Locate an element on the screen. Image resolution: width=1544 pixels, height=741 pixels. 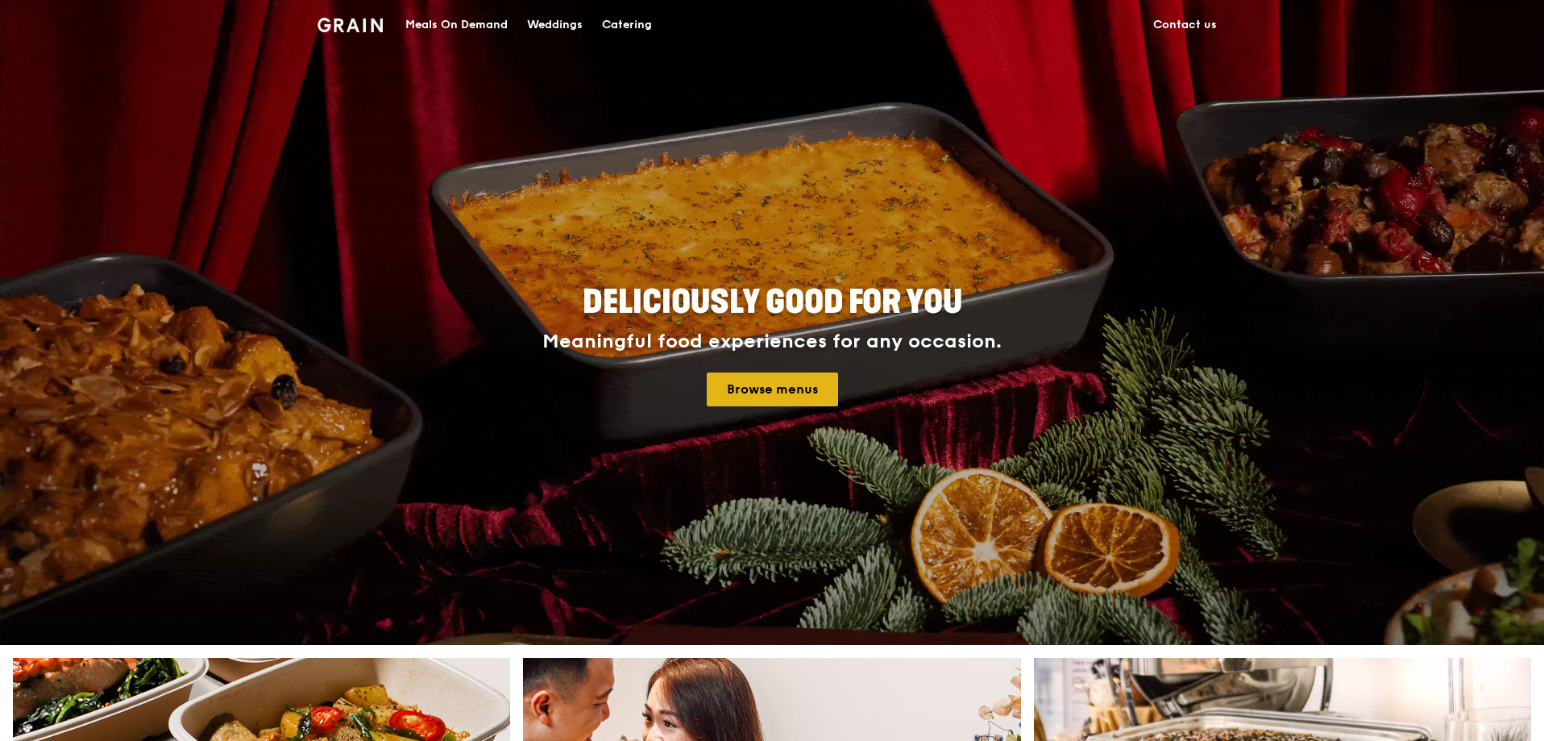
div: Catering is located at coordinates (627, 25).